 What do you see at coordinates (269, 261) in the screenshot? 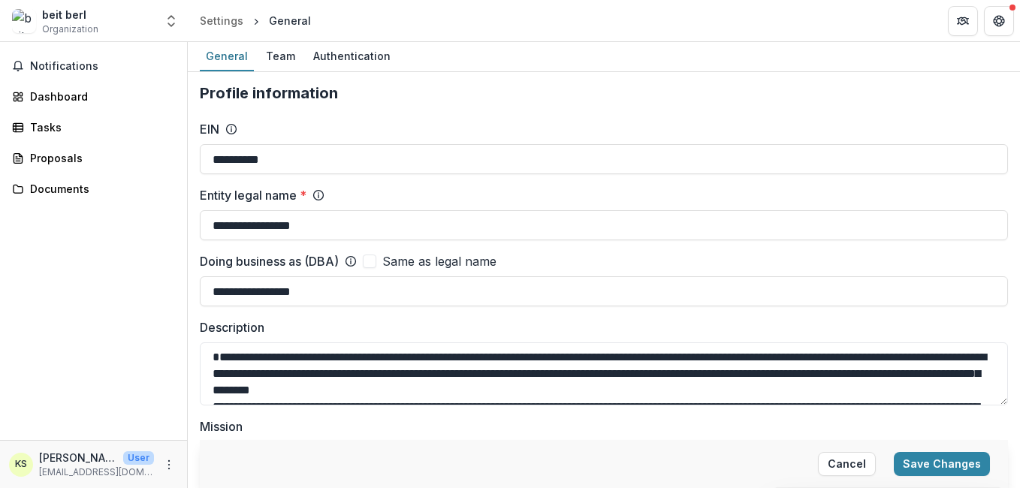
I see `label: Doing business as (DBA)` at bounding box center [269, 261].